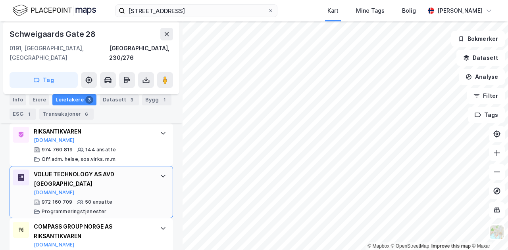 This screenshot has height=250, width=508. Describe the element at coordinates (477, 39) in the screenshot. I see `button: Bokmerker` at that location.